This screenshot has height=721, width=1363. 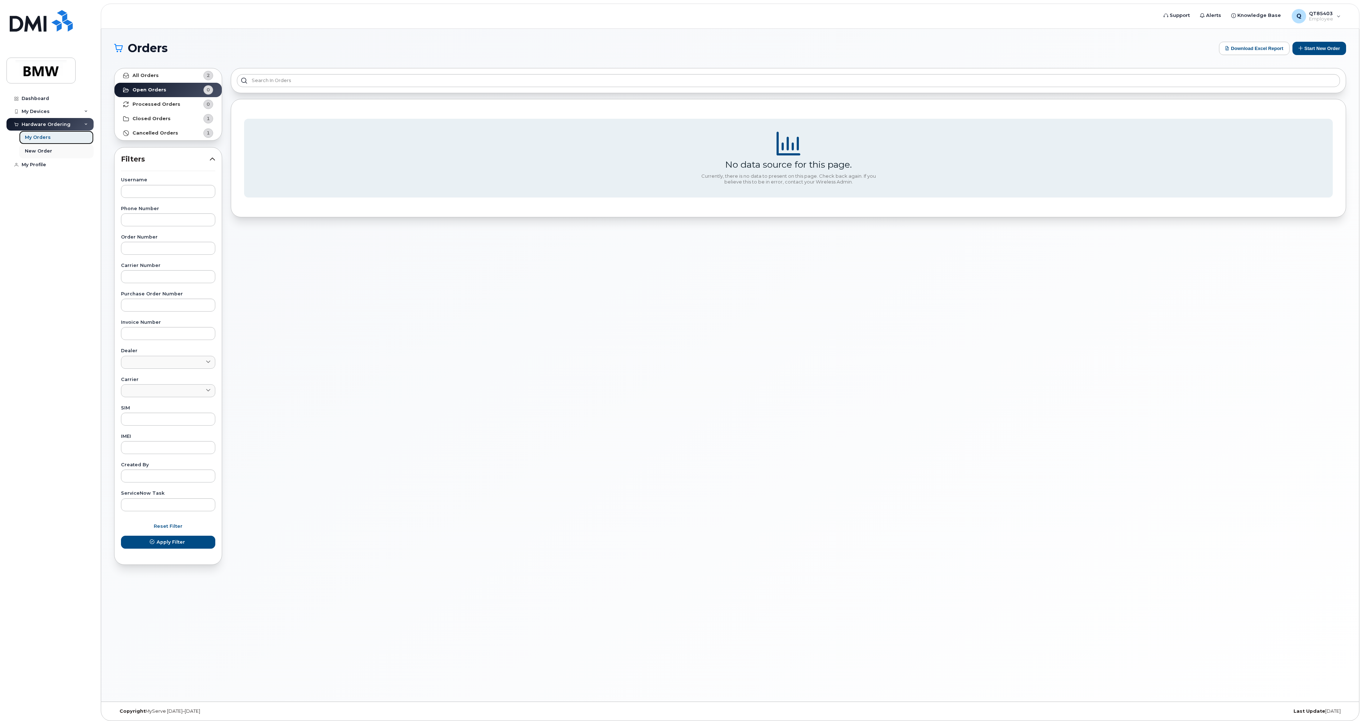 What do you see at coordinates (168, 437) in the screenshot?
I see `label: IMEI` at bounding box center [168, 437].